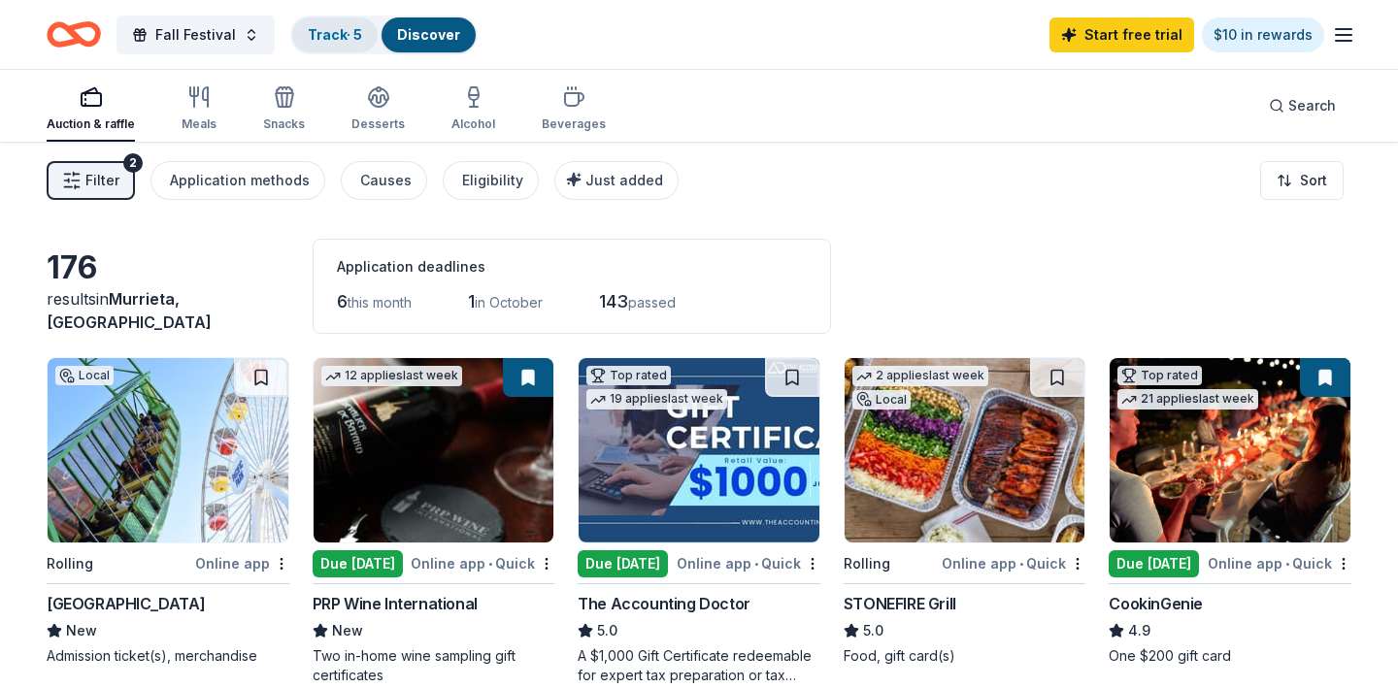  What do you see at coordinates (492, 181) in the screenshot?
I see `div: Eligibility` at bounding box center [492, 181].